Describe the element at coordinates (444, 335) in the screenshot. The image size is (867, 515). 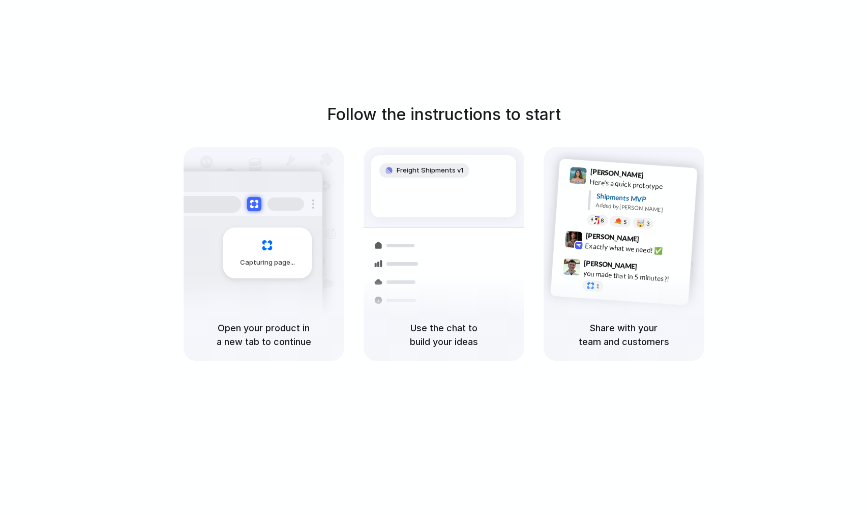
I see `h5: Use the chat to build your ideas` at that location.